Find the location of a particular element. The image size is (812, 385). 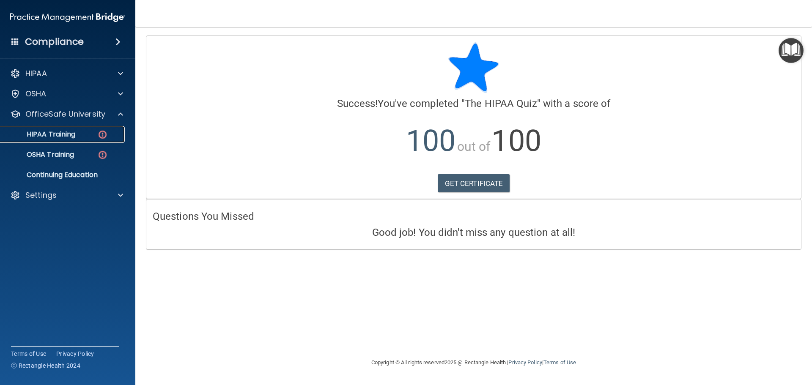

a: OSHA is located at coordinates (66, 94).